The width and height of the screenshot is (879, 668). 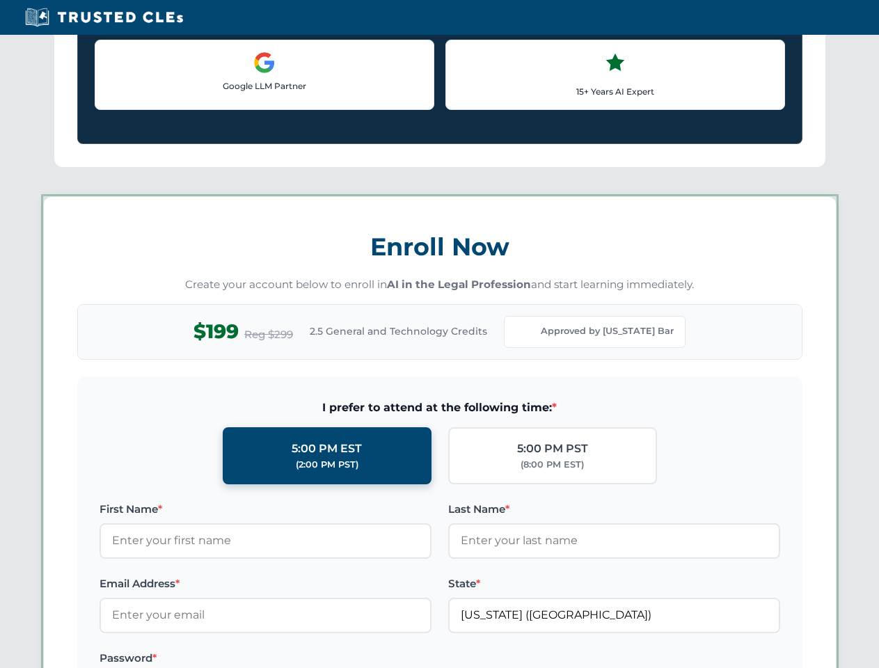 I want to click on input: Enter your email, so click(x=265, y=615).